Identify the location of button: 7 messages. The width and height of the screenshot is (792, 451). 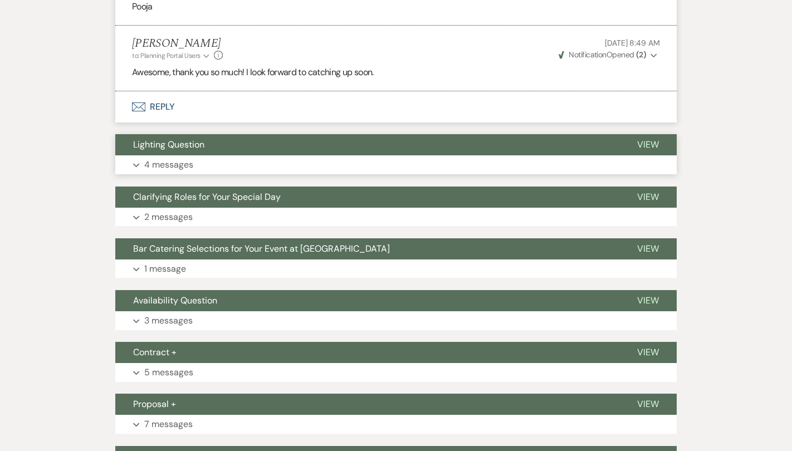
(396, 424).